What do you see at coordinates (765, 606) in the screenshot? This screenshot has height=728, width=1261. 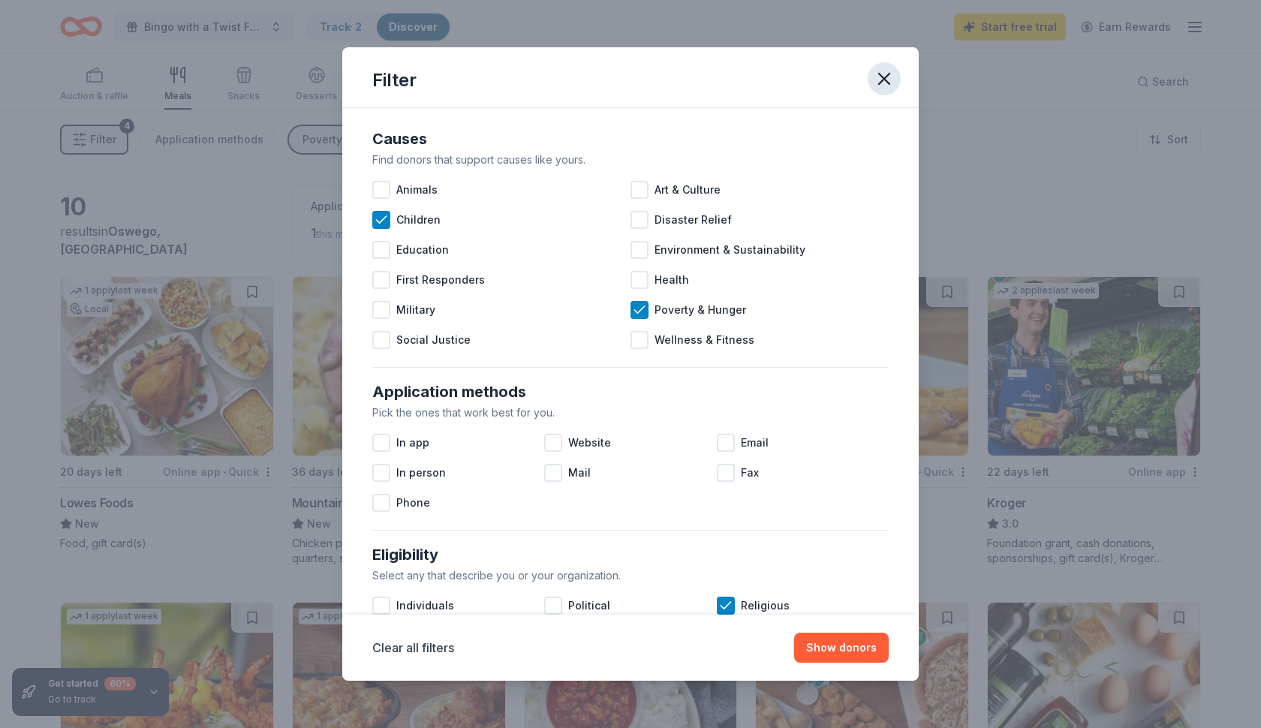 I see `span: Religious` at bounding box center [765, 606].